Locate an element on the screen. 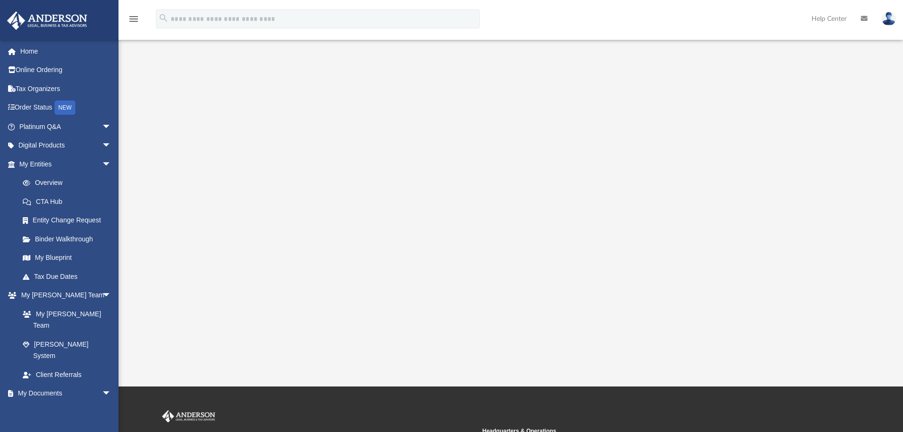 The height and width of the screenshot is (432, 903). a: Digital Productsarrow_drop_down is located at coordinates (66, 146).